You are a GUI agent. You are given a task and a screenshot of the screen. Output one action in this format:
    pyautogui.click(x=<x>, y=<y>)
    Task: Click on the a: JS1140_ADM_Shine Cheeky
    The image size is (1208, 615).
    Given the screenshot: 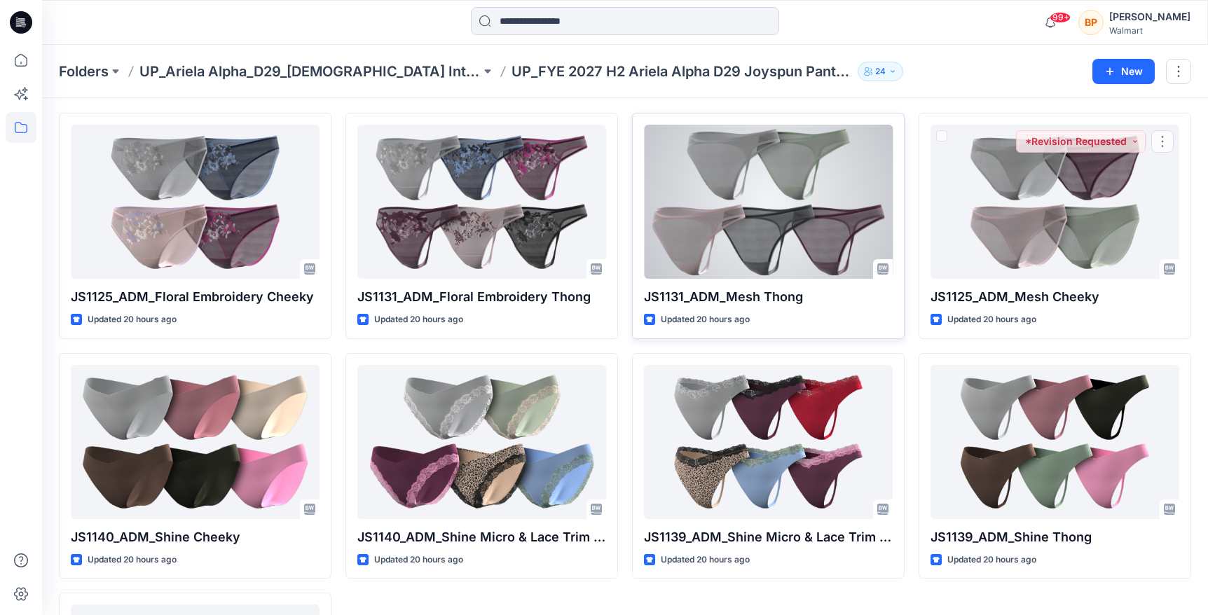 What is the action you would take?
    pyautogui.click(x=195, y=442)
    